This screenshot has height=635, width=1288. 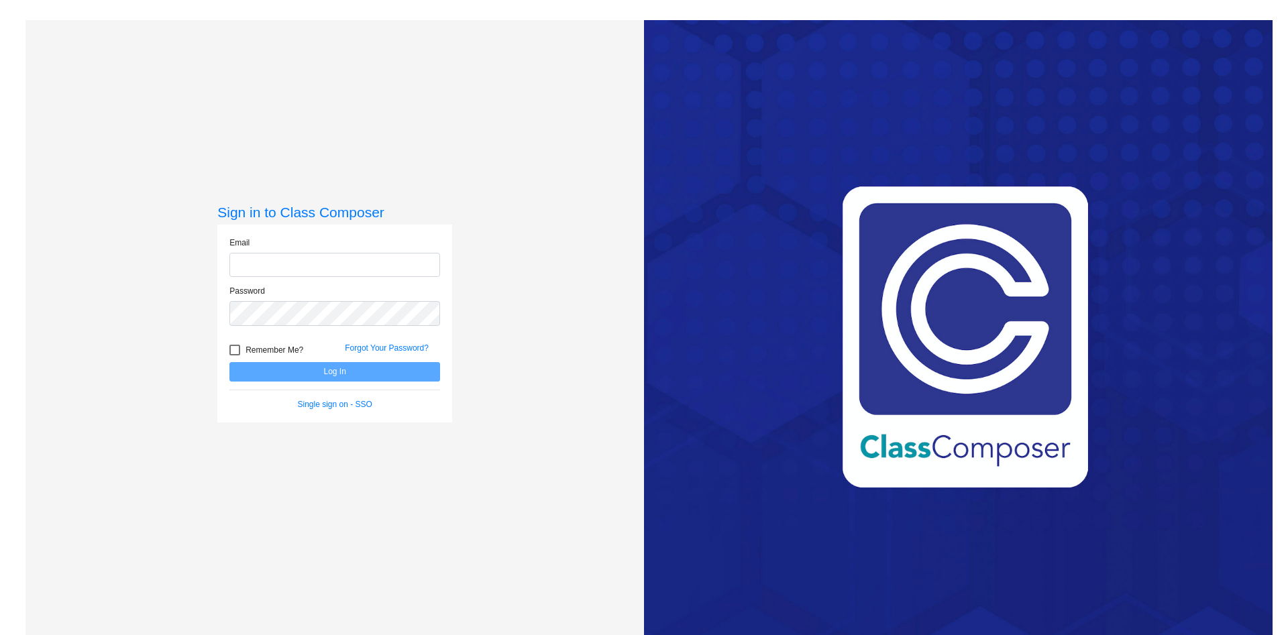 What do you see at coordinates (274, 350) in the screenshot?
I see `span: Remember Me?` at bounding box center [274, 350].